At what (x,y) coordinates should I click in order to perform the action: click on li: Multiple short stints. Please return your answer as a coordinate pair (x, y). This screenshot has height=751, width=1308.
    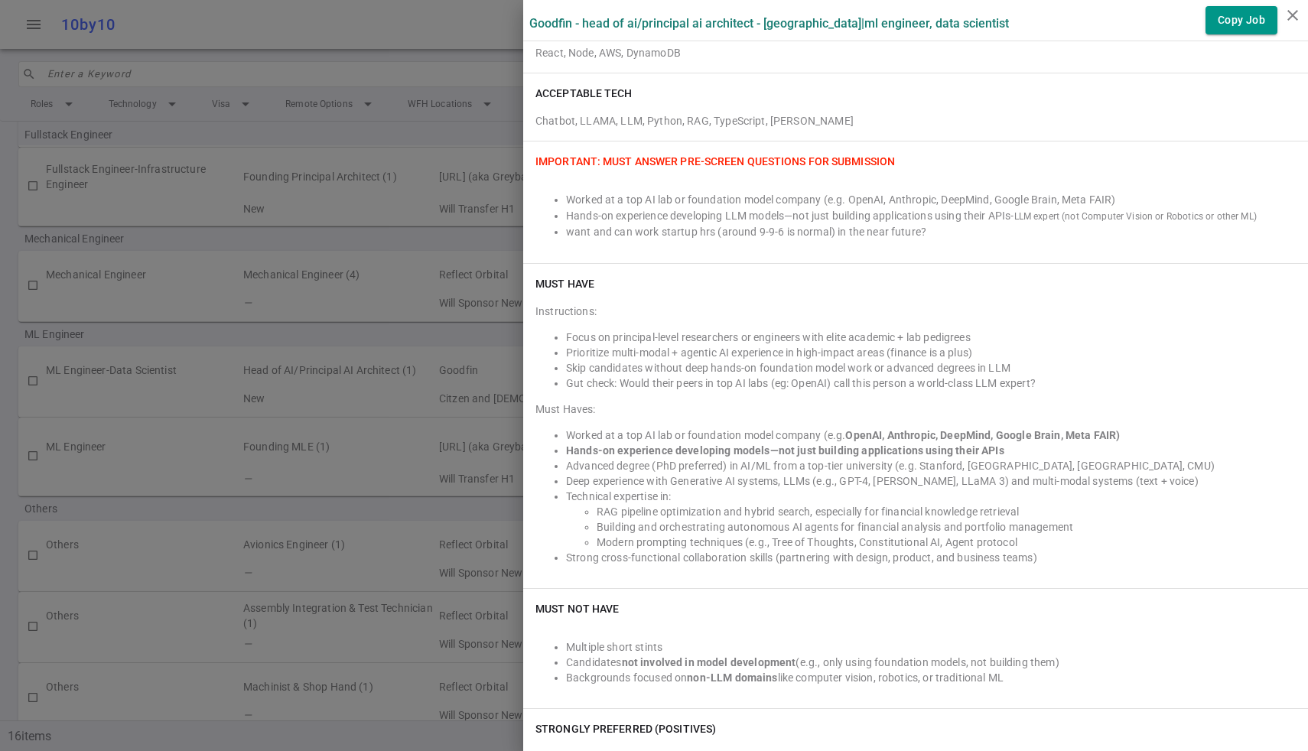
    Looking at the image, I should click on (931, 647).